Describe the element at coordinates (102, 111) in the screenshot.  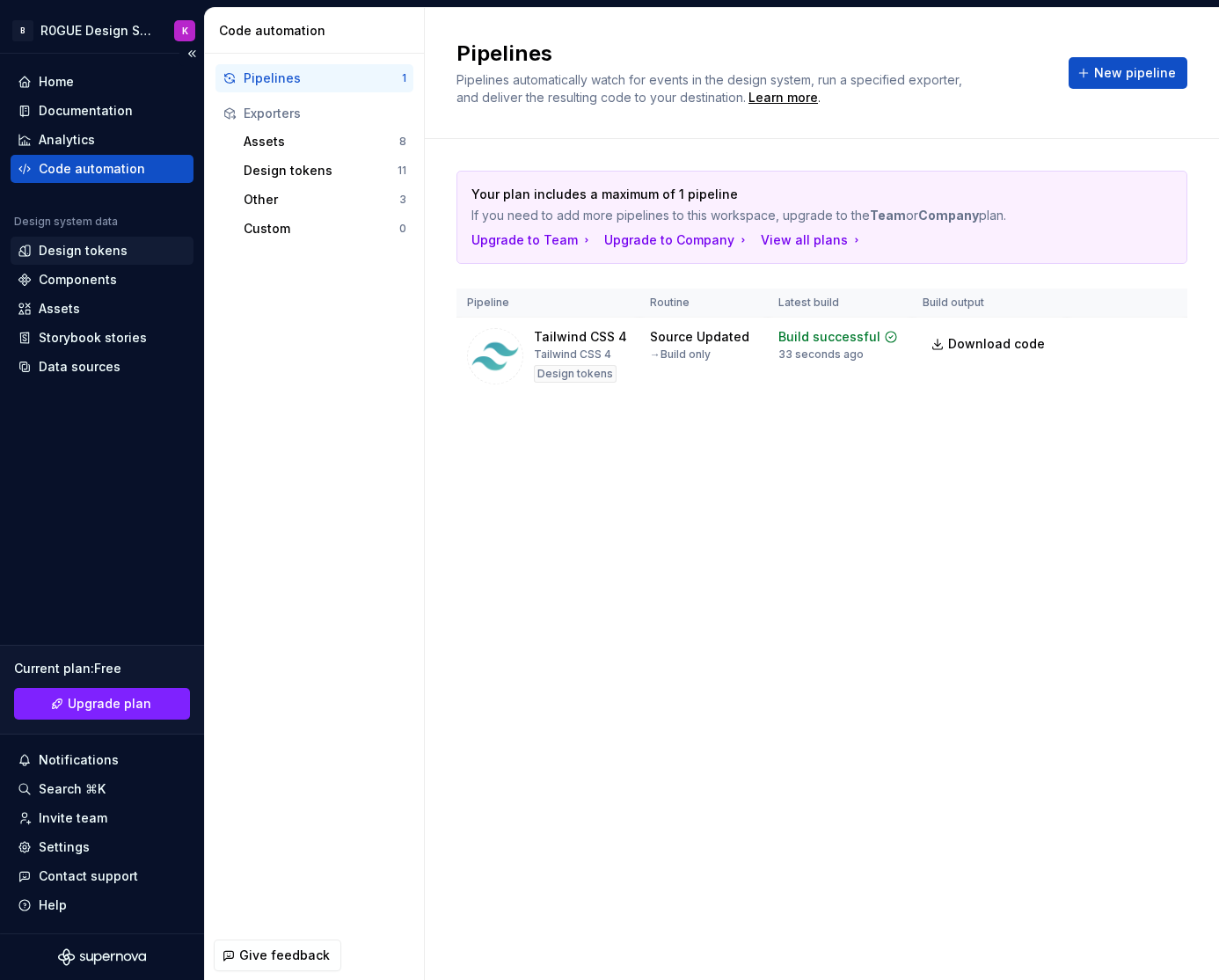
I see `a: Documentation` at that location.